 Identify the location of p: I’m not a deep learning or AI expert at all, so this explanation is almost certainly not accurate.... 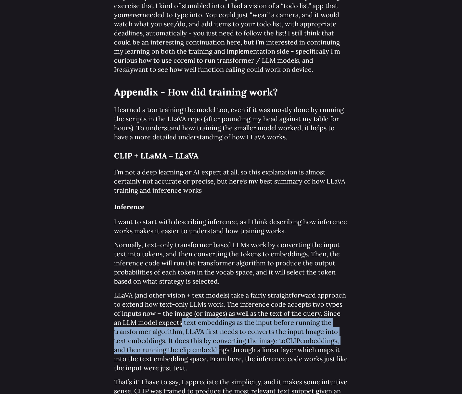
(231, 181).